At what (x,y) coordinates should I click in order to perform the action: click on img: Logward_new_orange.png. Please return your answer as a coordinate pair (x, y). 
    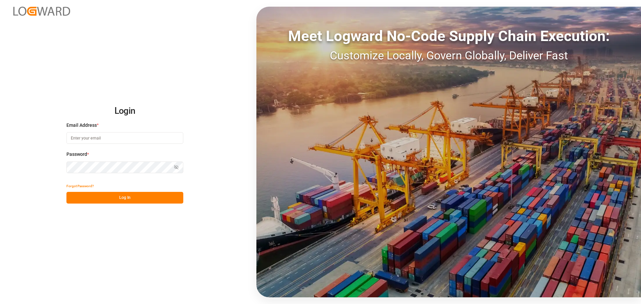
    Looking at the image, I should click on (42, 11).